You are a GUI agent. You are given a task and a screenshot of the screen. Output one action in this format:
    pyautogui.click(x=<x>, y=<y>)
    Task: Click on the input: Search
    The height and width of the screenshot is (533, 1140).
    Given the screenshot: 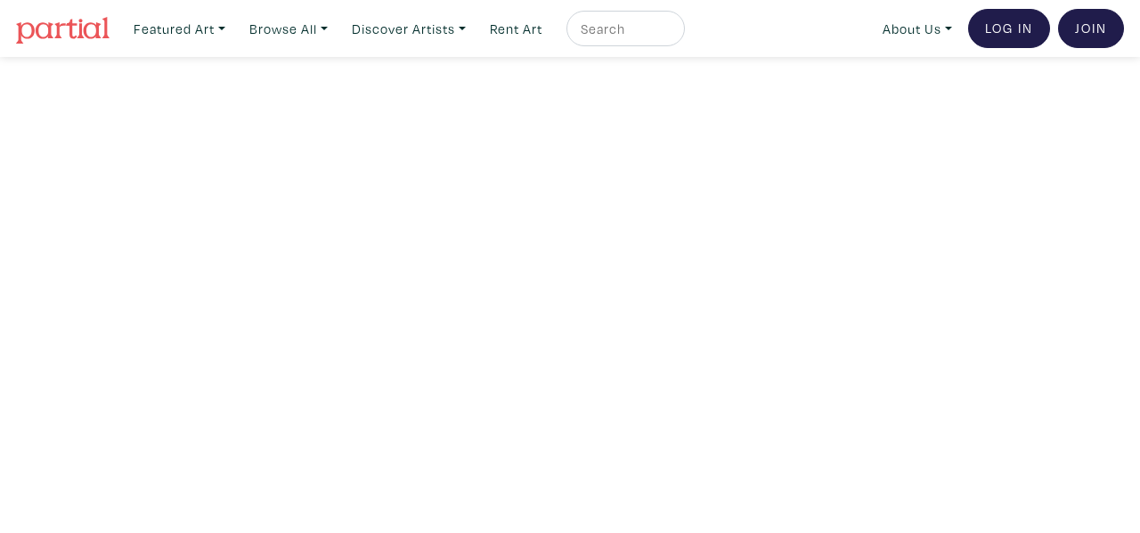 What is the action you would take?
    pyautogui.click(x=623, y=28)
    